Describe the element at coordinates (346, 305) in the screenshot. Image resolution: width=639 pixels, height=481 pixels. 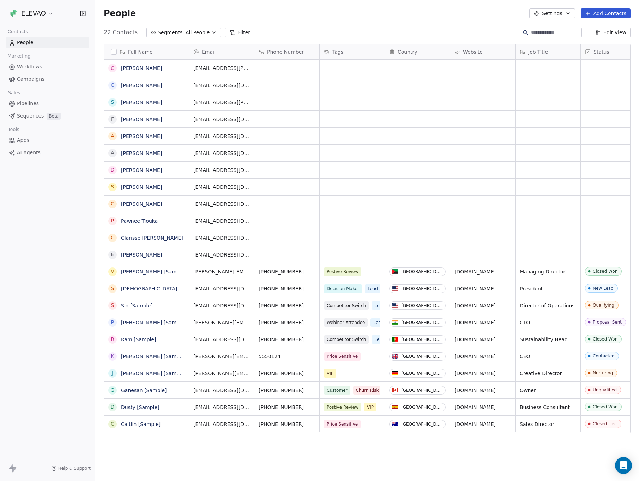
I see `span: Competitor Switch` at that location.